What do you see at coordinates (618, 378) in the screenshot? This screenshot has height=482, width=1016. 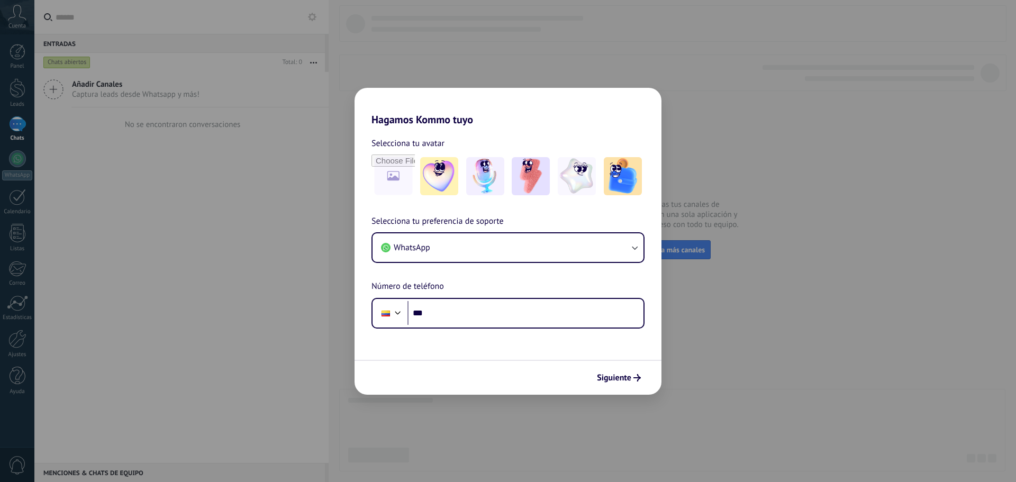 I see `button: Siguiente` at bounding box center [618, 378].